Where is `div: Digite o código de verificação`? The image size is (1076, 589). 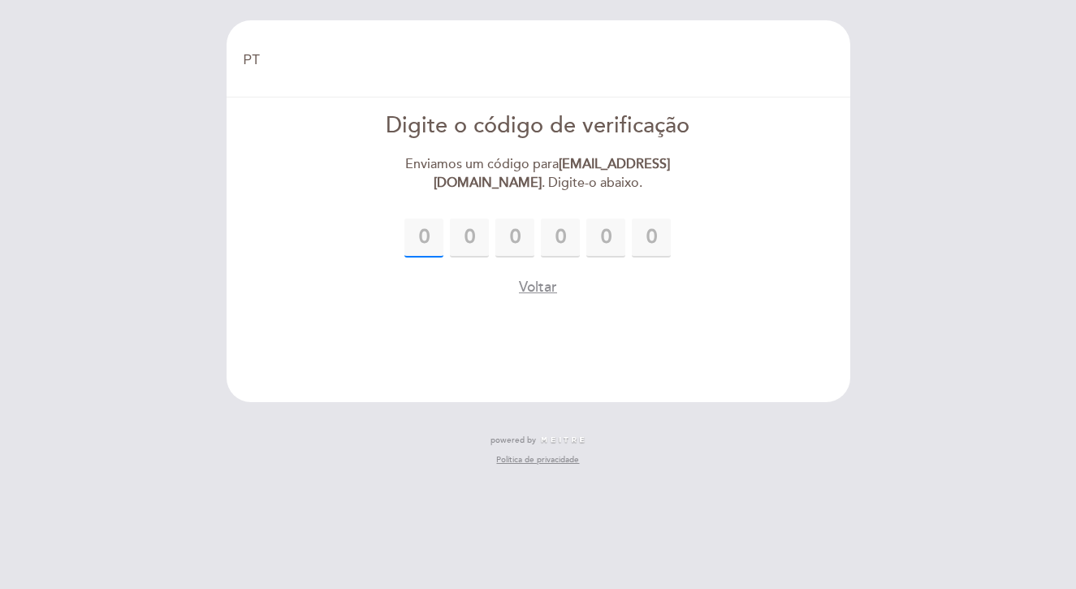 div: Digite o código de verificação is located at coordinates (537, 126).